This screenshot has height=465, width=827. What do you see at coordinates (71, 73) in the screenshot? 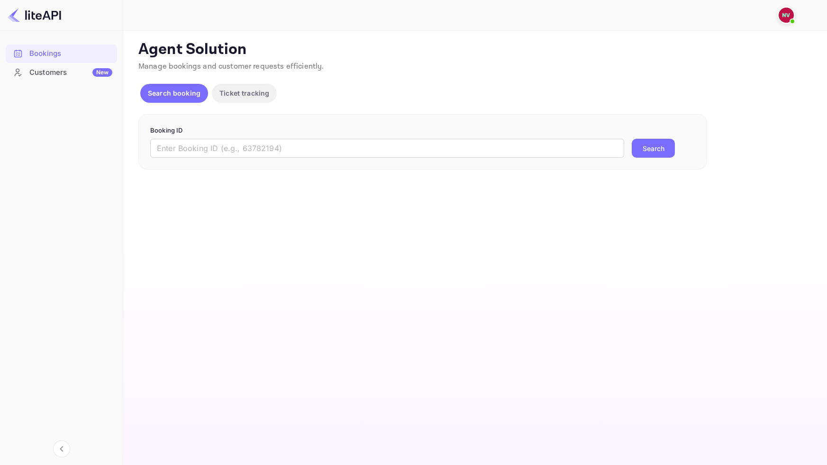
I see `div: Customers` at bounding box center [71, 73].